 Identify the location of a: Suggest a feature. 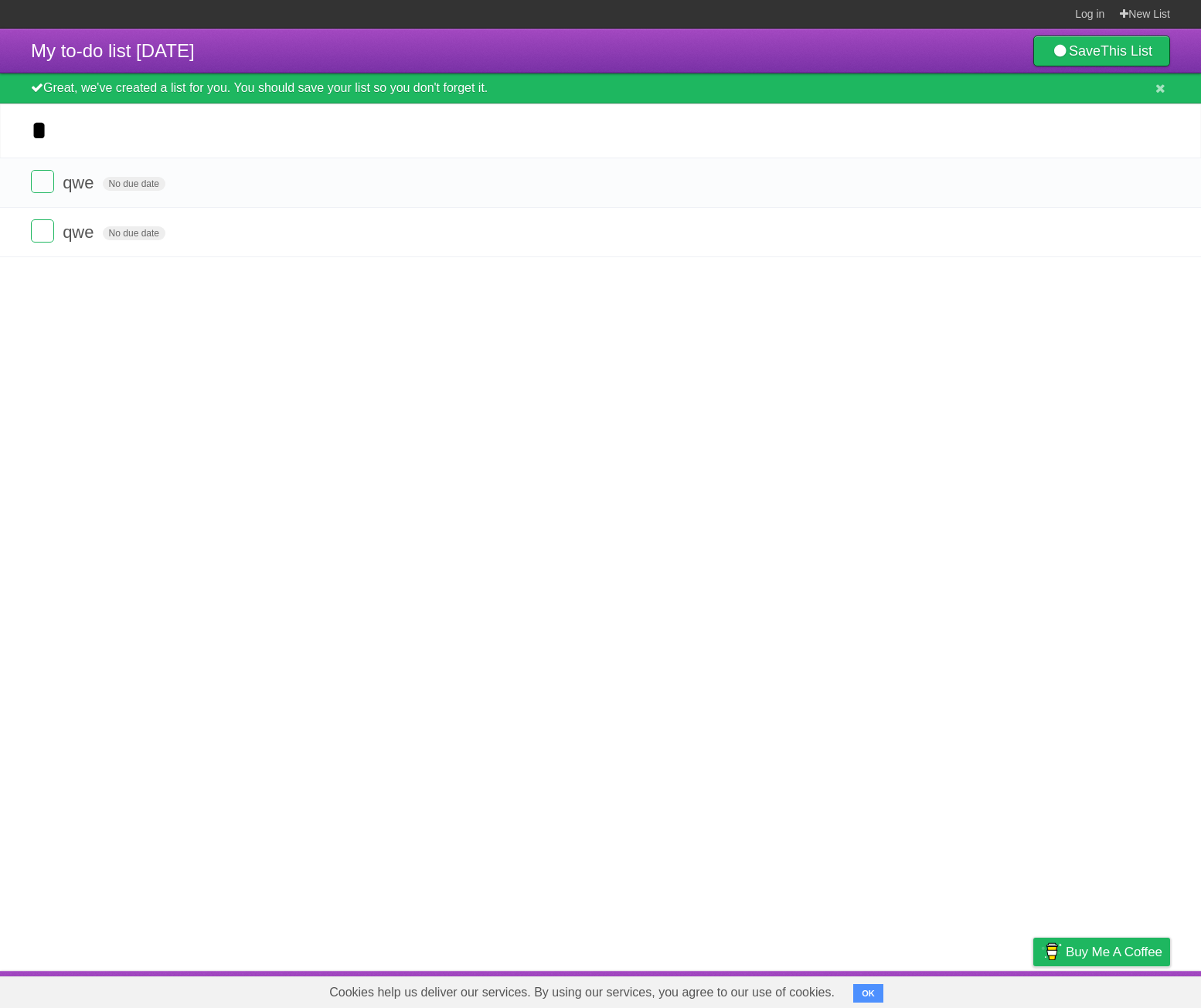
(1121, 989).